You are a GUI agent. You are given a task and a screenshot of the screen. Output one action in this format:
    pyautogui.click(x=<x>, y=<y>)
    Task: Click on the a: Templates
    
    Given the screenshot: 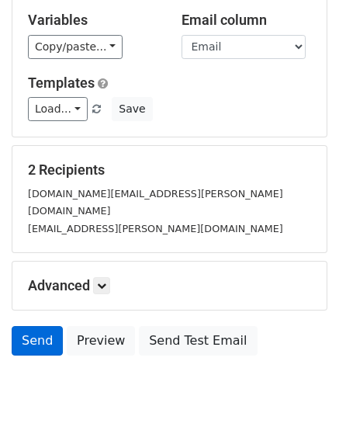 What is the action you would take?
    pyautogui.click(x=61, y=82)
    